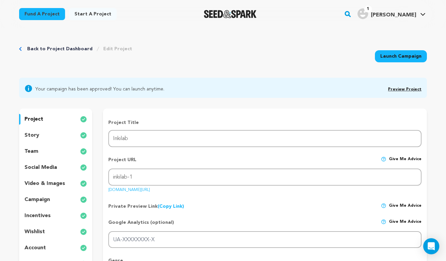  Describe the element at coordinates (32, 135) in the screenshot. I see `p: story` at that location.